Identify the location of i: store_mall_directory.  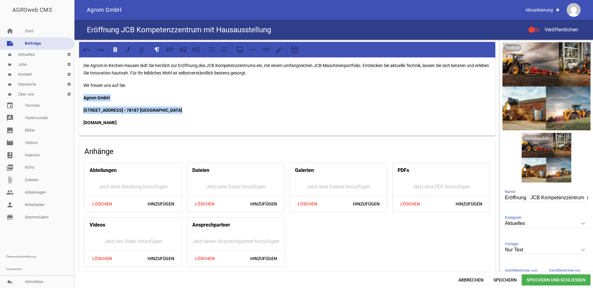
(10, 217).